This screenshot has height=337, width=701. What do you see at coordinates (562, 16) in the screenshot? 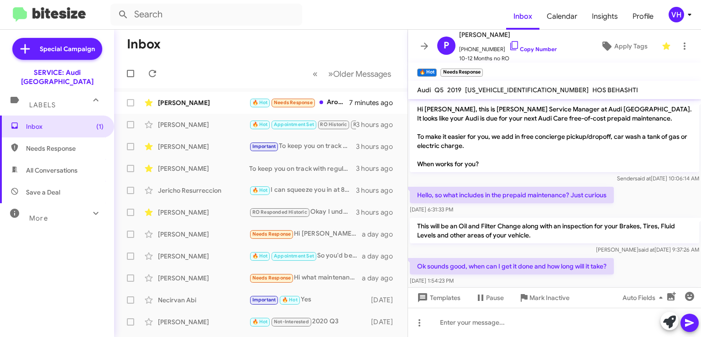
I see `a: Calendar` at bounding box center [562, 16].